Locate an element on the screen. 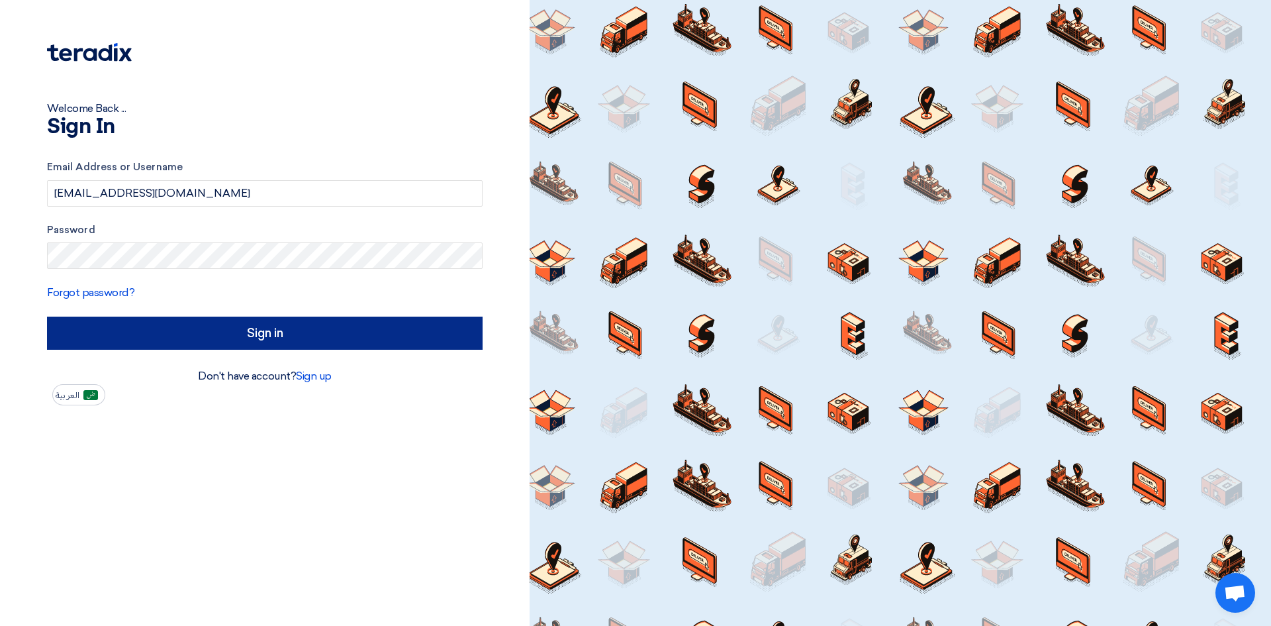  label: Password is located at coordinates (265, 230).